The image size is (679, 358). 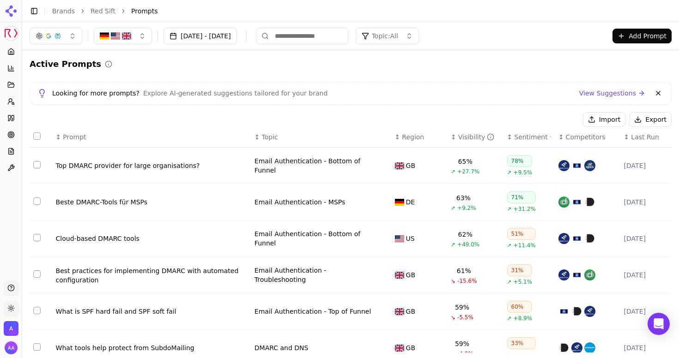 What do you see at coordinates (145, 11) in the screenshot?
I see `span: Prompts` at bounding box center [145, 11].